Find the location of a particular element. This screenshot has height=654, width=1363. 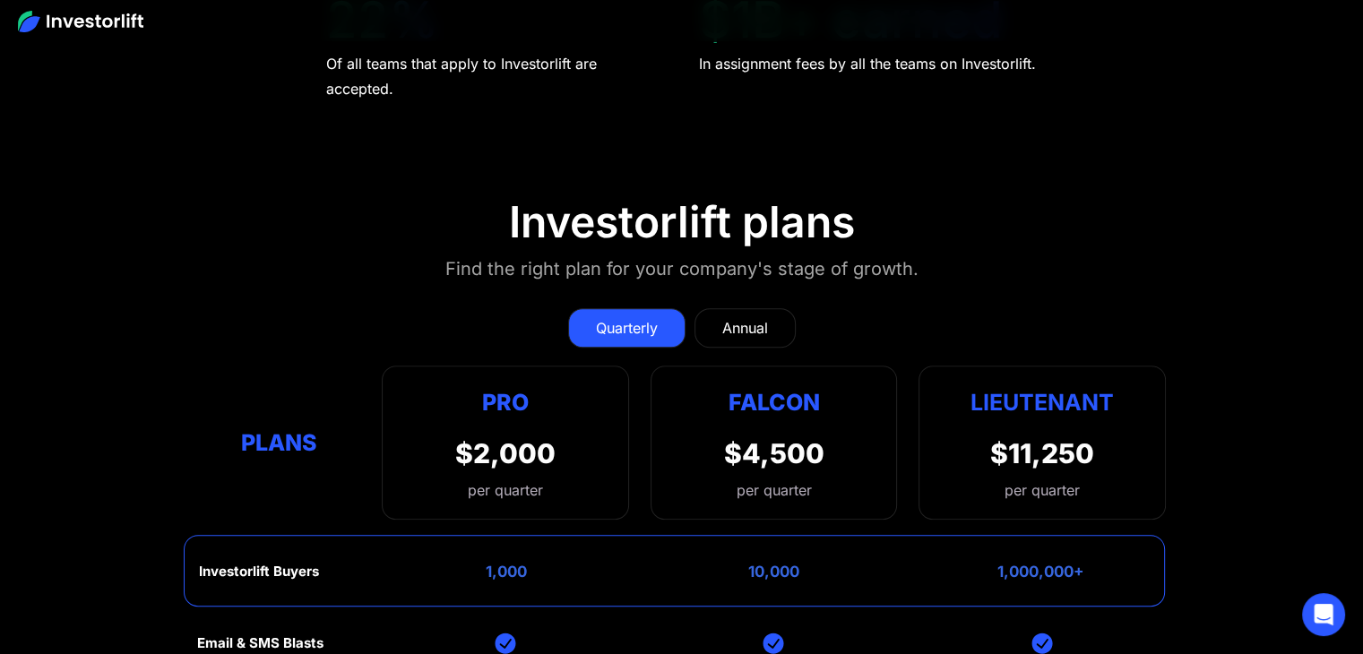

div: Investorlift plans is located at coordinates (682, 222).